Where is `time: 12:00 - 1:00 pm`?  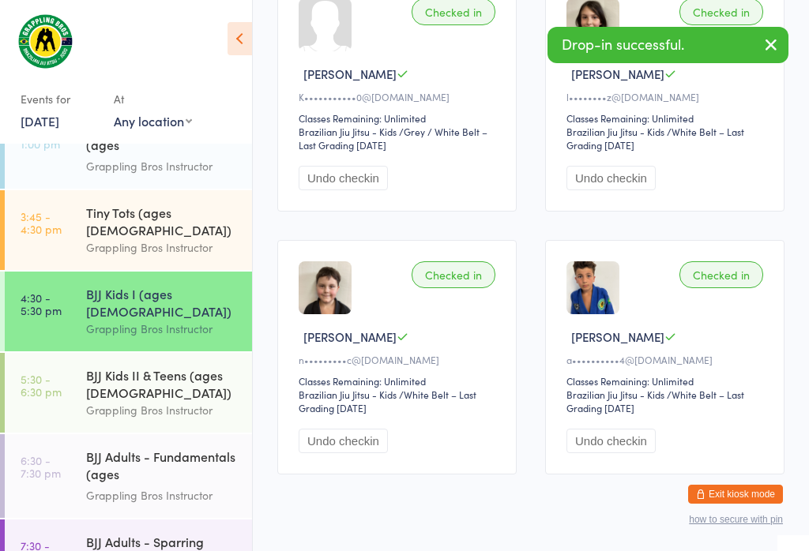
time: 12:00 - 1:00 pm is located at coordinates (40, 137).